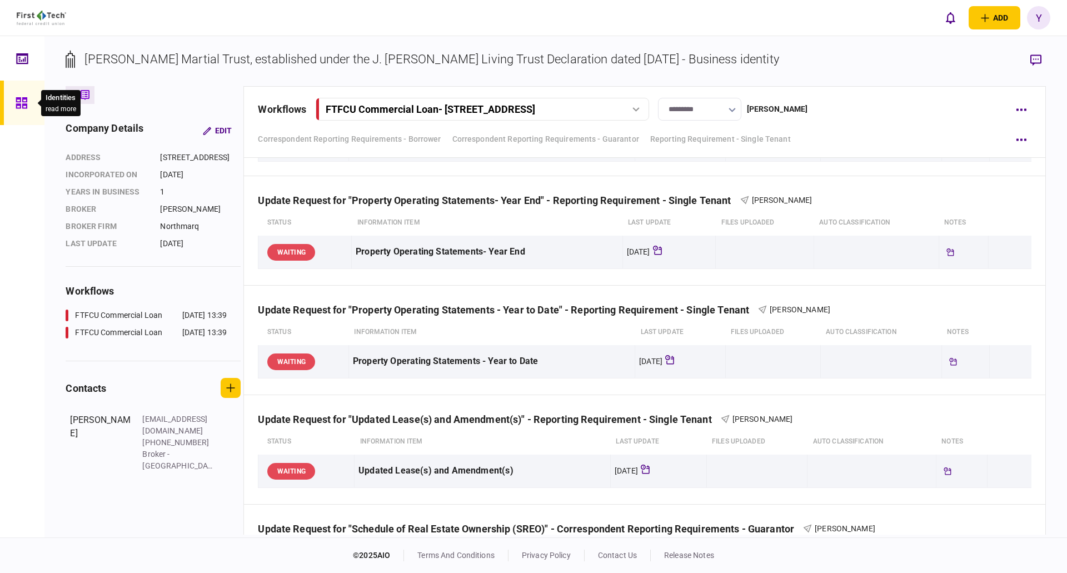  Describe the element at coordinates (487, 252) in the screenshot. I see `div: Property Operating Statements- Year End` at that location.